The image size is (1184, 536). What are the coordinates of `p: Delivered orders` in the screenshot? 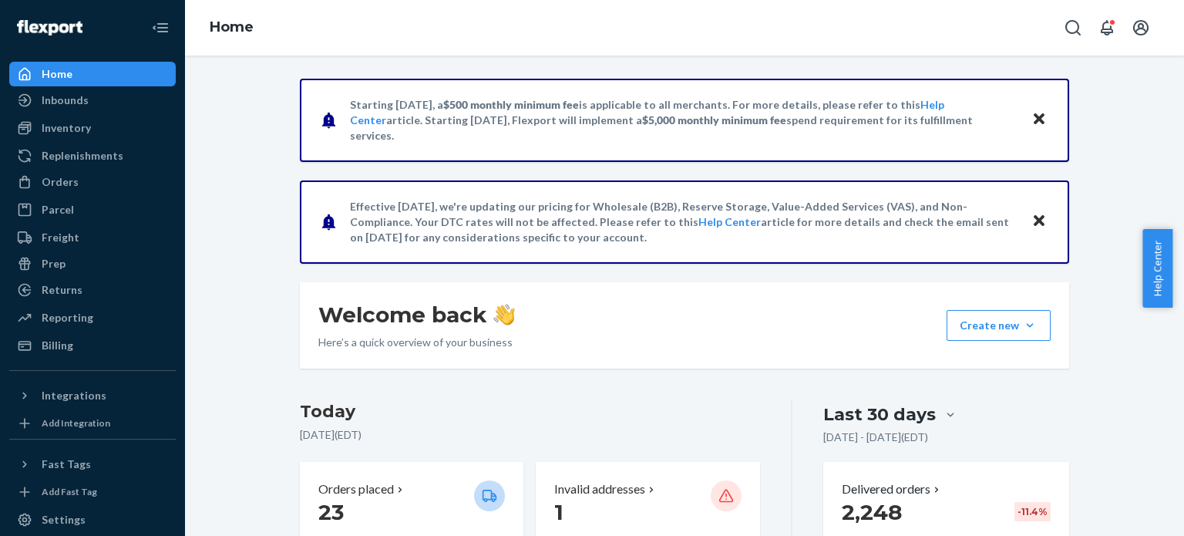 It's located at (892, 489).